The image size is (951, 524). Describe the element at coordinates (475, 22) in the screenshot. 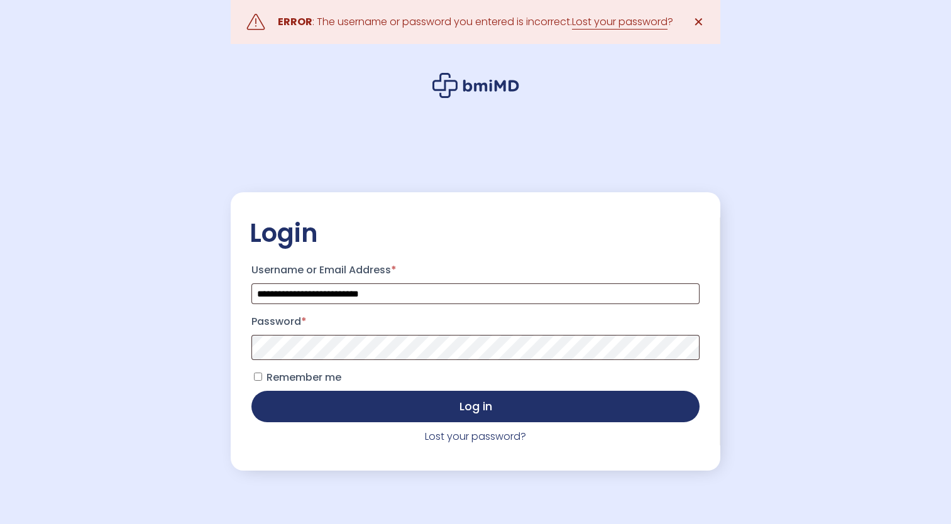

I see `div: : The username or password you entered is incorrect. ?` at that location.